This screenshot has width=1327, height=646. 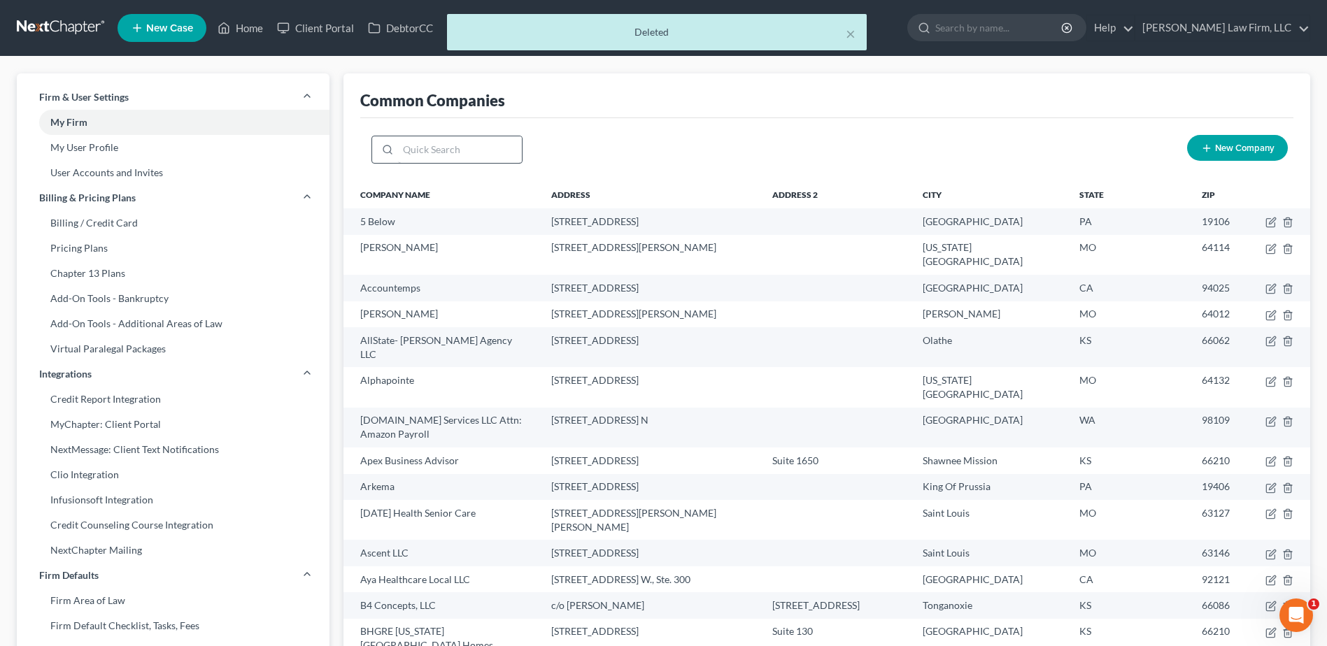 What do you see at coordinates (173, 248) in the screenshot?
I see `a: Pricing Plans` at bounding box center [173, 248].